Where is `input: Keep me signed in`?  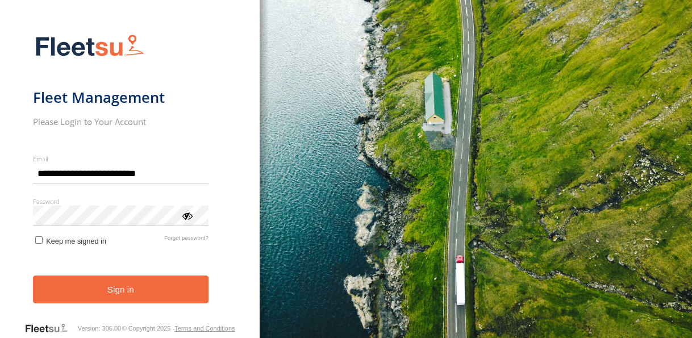 input: Keep me signed in is located at coordinates (39, 240).